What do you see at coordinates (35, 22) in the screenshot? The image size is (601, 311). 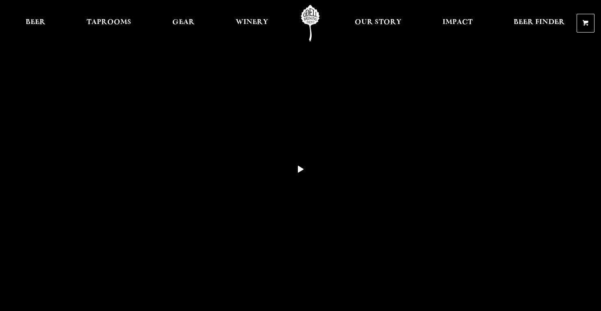 I see `span: Beer` at bounding box center [35, 22].